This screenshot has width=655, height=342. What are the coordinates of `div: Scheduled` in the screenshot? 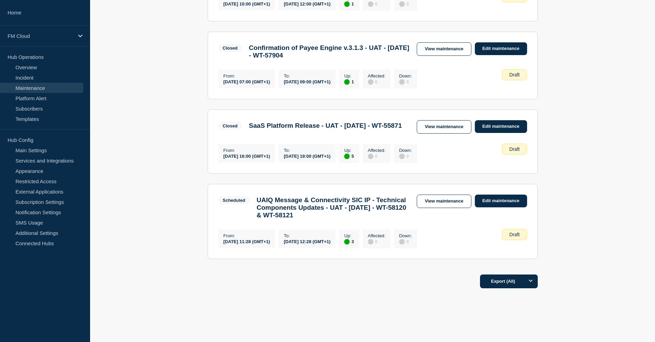 It's located at (234, 200).